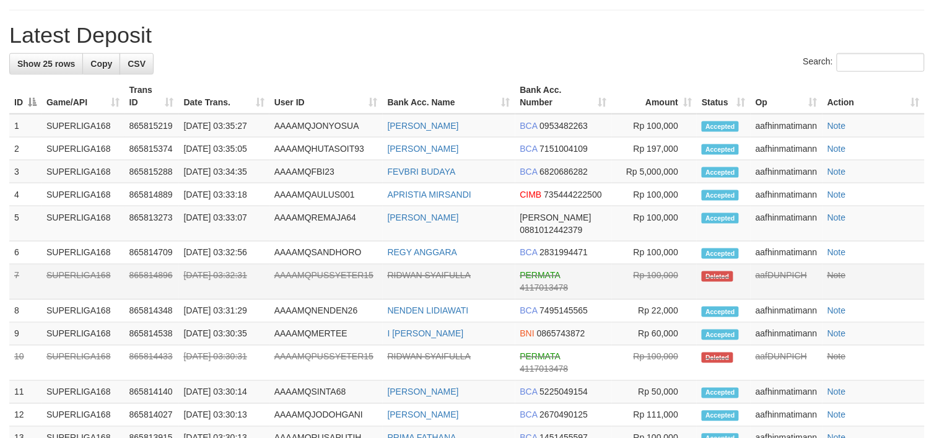 The width and height of the screenshot is (934, 438). Describe the element at coordinates (152, 224) in the screenshot. I see `td: 865813273` at that location.